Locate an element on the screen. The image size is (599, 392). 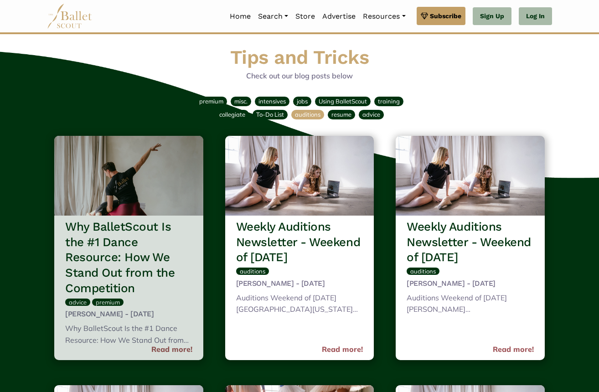
a: Resources is located at coordinates (384, 16).